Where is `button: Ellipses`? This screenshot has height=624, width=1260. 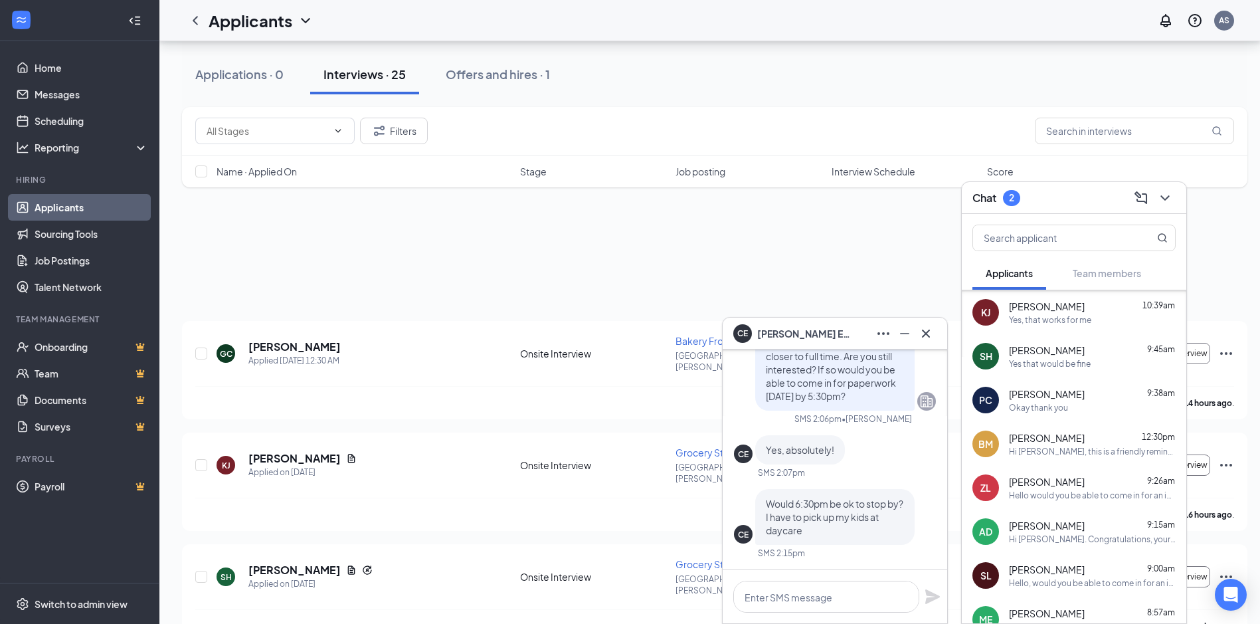
button: Ellipses is located at coordinates (884, 333).